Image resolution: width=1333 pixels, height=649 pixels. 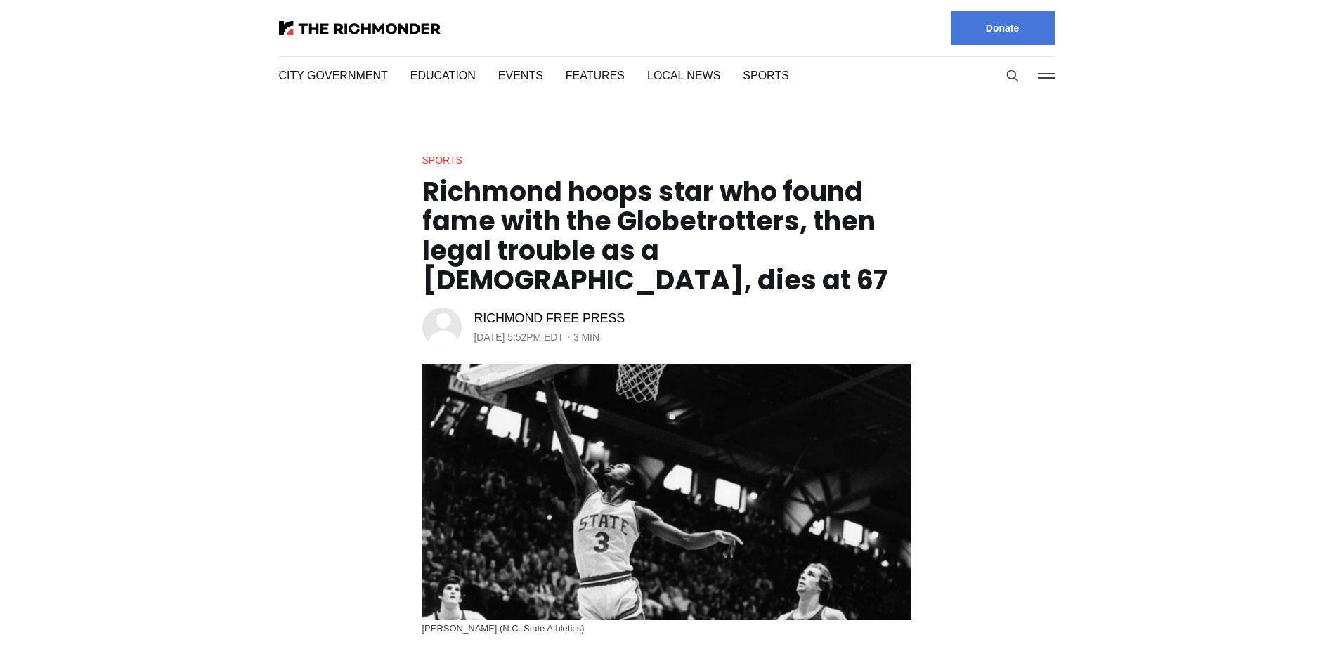 What do you see at coordinates (542, 318) in the screenshot?
I see `a: Richmond Free Press` at bounding box center [542, 318].